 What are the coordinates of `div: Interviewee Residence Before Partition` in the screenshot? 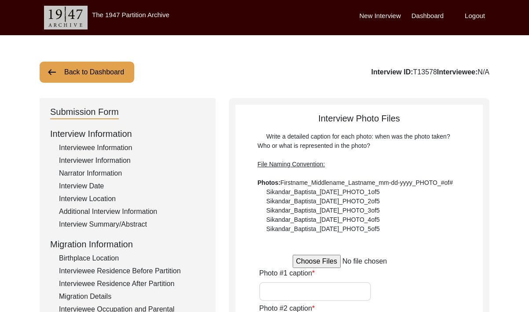 It's located at (132, 271).